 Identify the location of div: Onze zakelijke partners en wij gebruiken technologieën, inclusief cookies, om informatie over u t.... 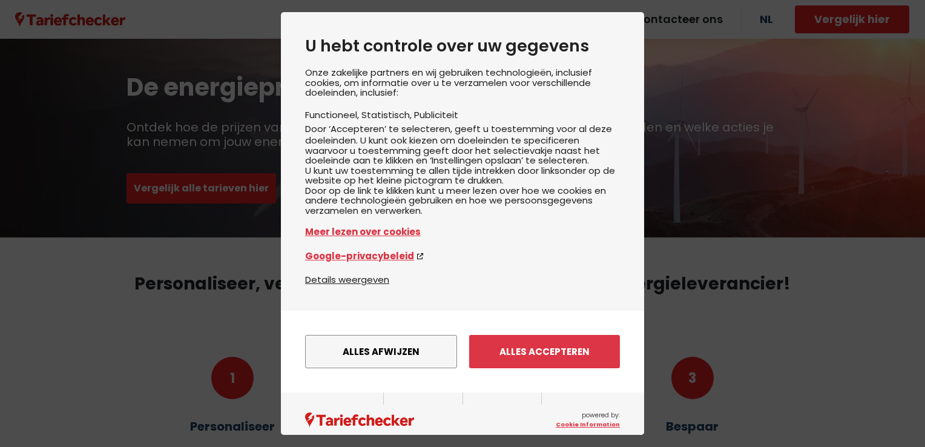
(462, 170).